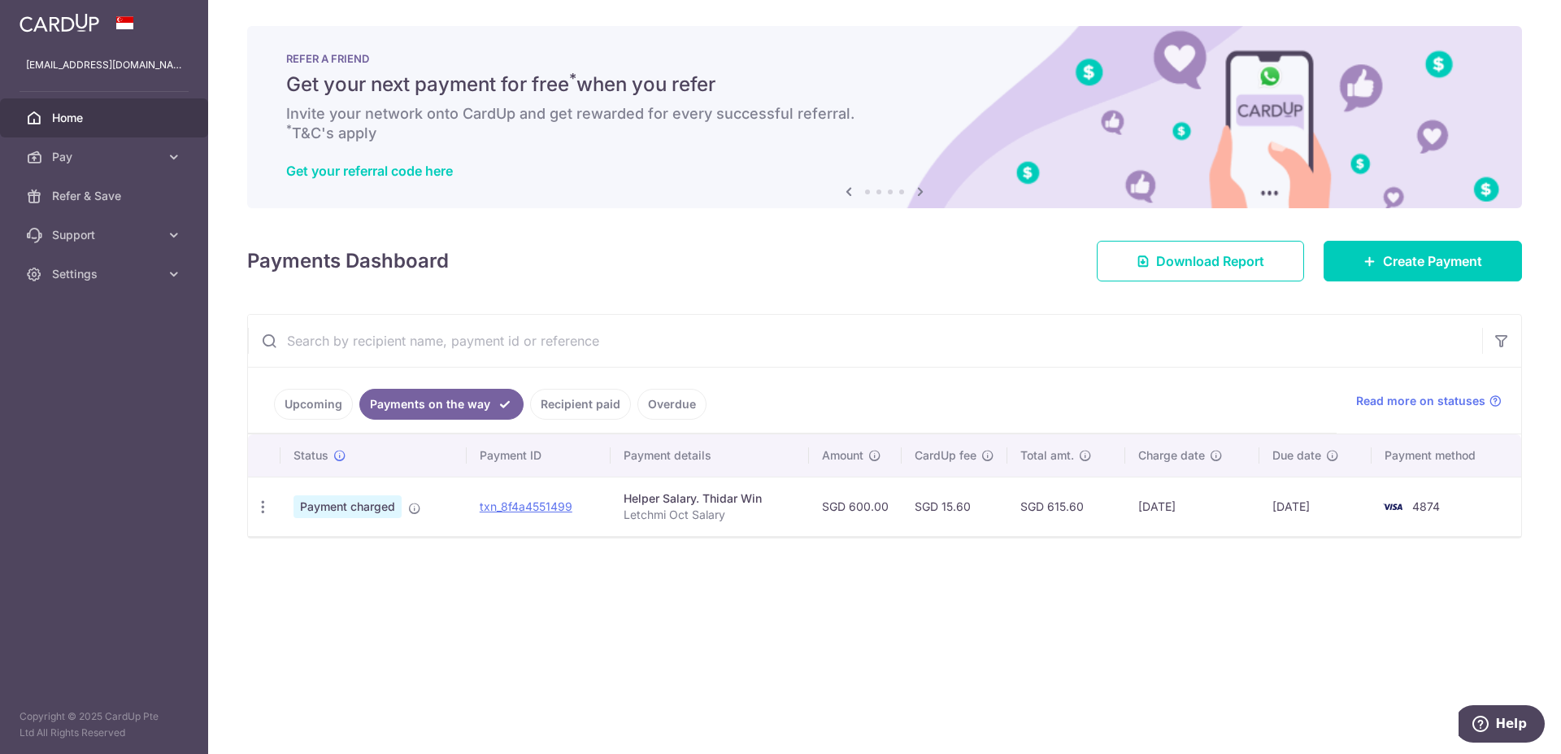 This screenshot has height=754, width=1561. Describe the element at coordinates (1428, 401) in the screenshot. I see `a: Read more on statuses` at that location.